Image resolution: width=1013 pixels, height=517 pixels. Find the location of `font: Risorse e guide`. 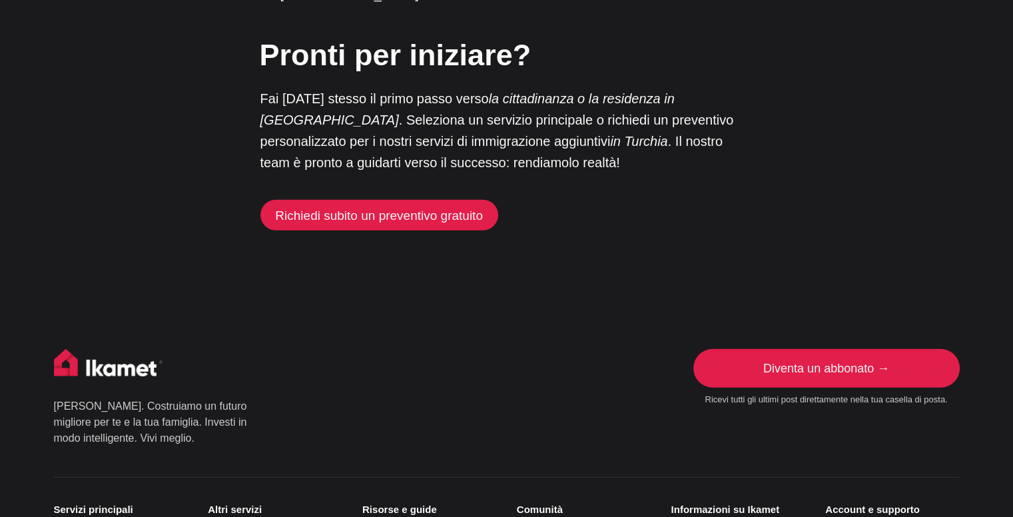

font: Risorse e guide is located at coordinates (399, 509).